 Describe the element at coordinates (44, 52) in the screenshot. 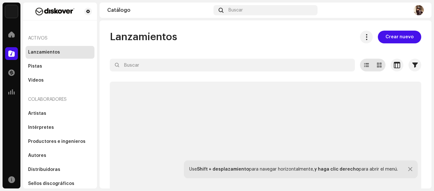

I see `div: Lanzamientos` at that location.